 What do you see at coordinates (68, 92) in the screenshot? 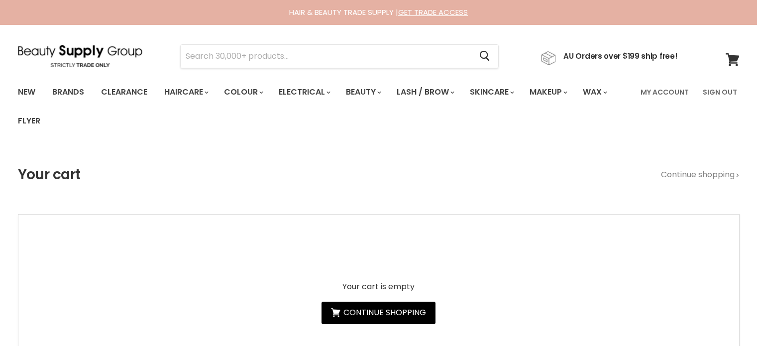
I see `a: Brands` at bounding box center [68, 92].